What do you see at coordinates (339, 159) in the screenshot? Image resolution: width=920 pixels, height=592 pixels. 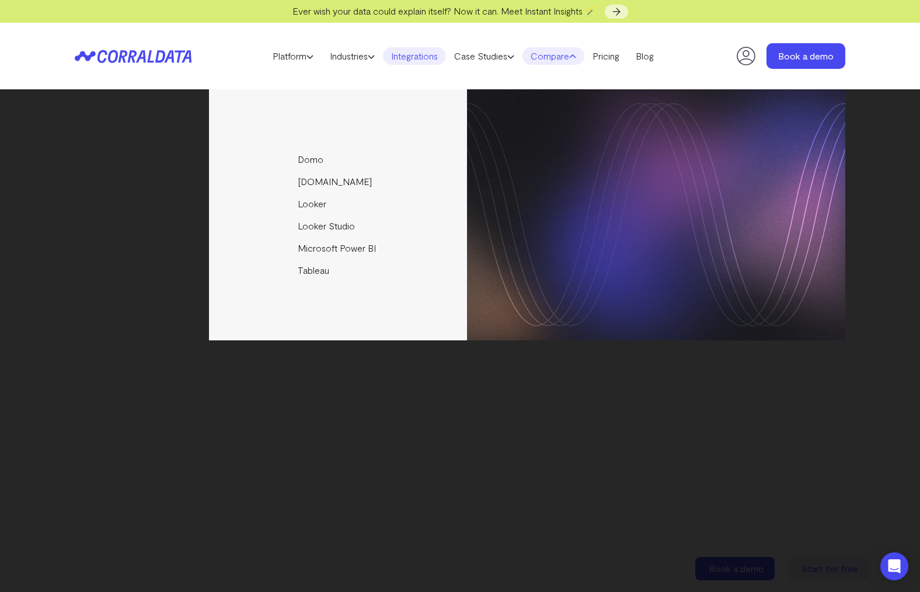 I see `a: Domo` at bounding box center [339, 159].